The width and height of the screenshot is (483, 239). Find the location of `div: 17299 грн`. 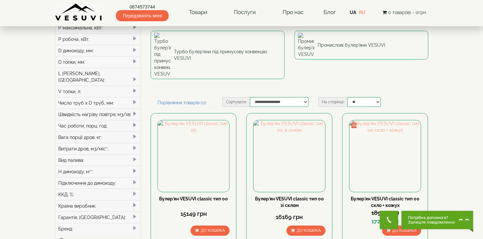

div: 17299 грн is located at coordinates (385, 222).